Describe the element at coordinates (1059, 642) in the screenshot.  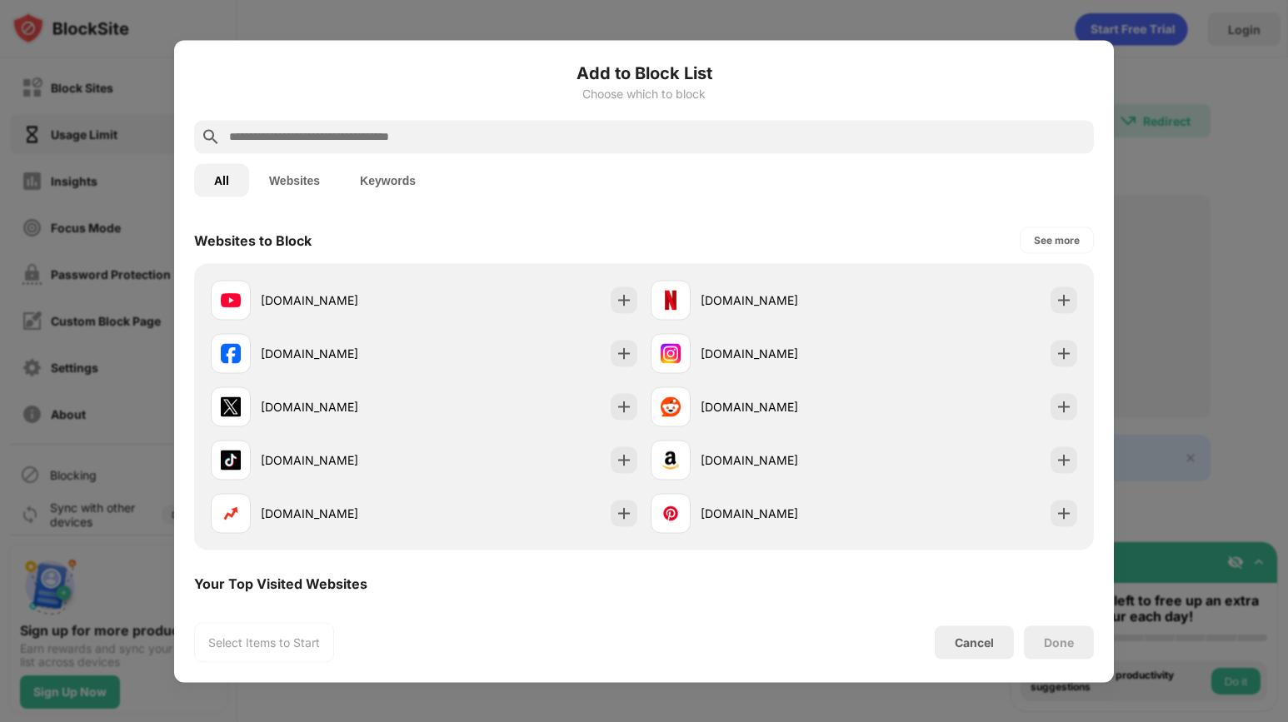
I see `div: Done` at that location.